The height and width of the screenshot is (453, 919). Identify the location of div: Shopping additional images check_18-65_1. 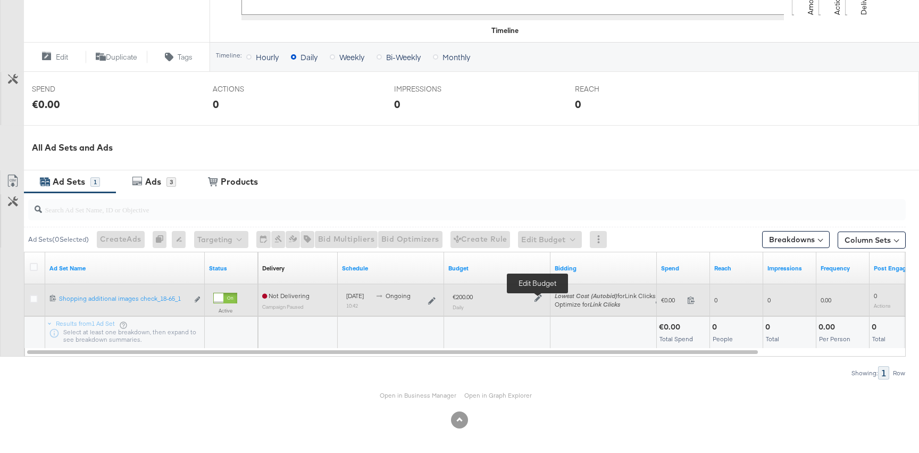
(123, 298).